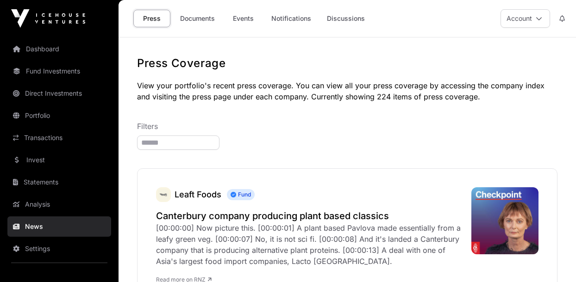  What do you see at coordinates (309, 245) in the screenshot?
I see `div: [00:00:00] Now picture this. [00:00:01] A plant based Pavlova made essentially from a leafy green...` at bounding box center [309, 245].